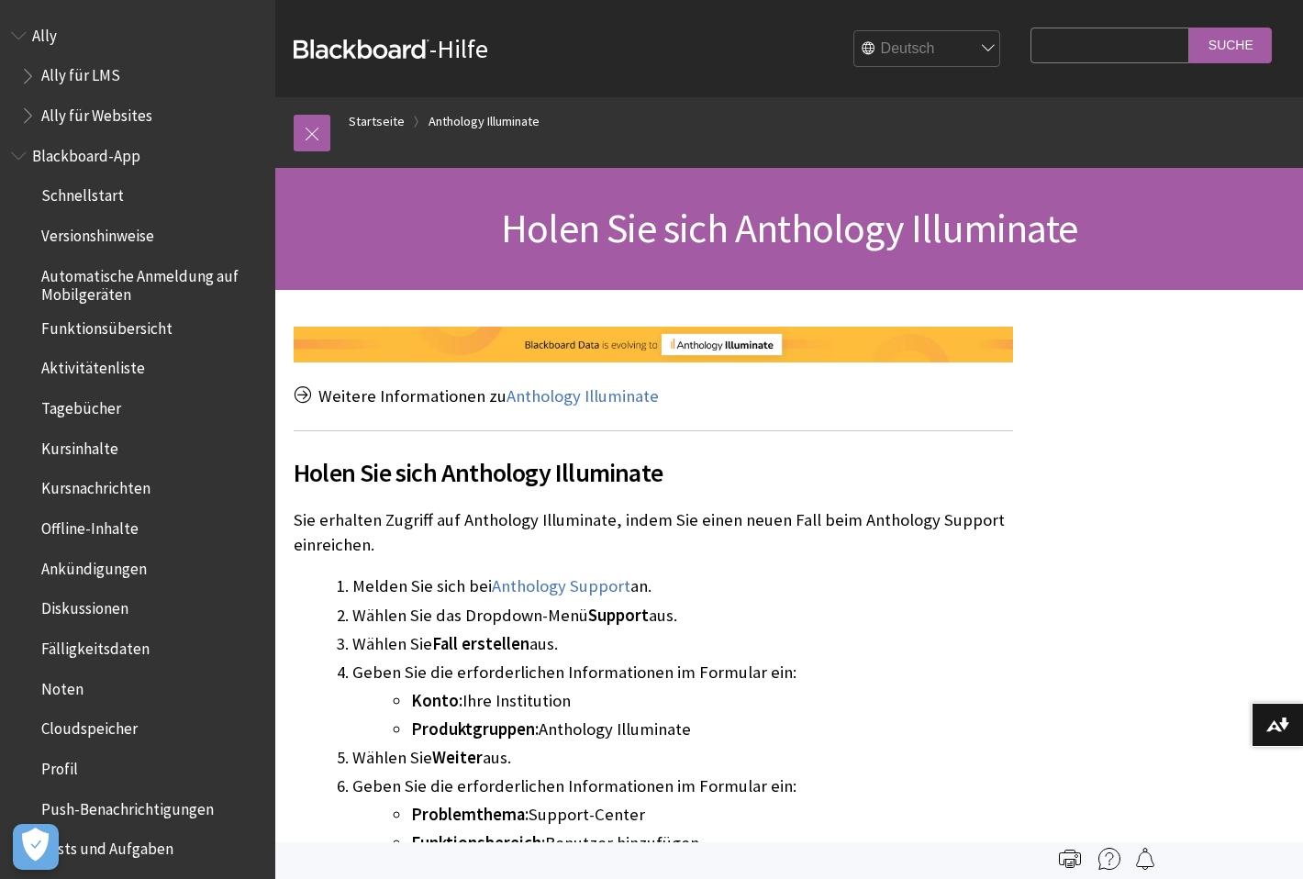  What do you see at coordinates (682, 701) in the screenshot?
I see `li: Geben Sie die erforderlichen Informationen im Formular ein:` at bounding box center [682, 701].